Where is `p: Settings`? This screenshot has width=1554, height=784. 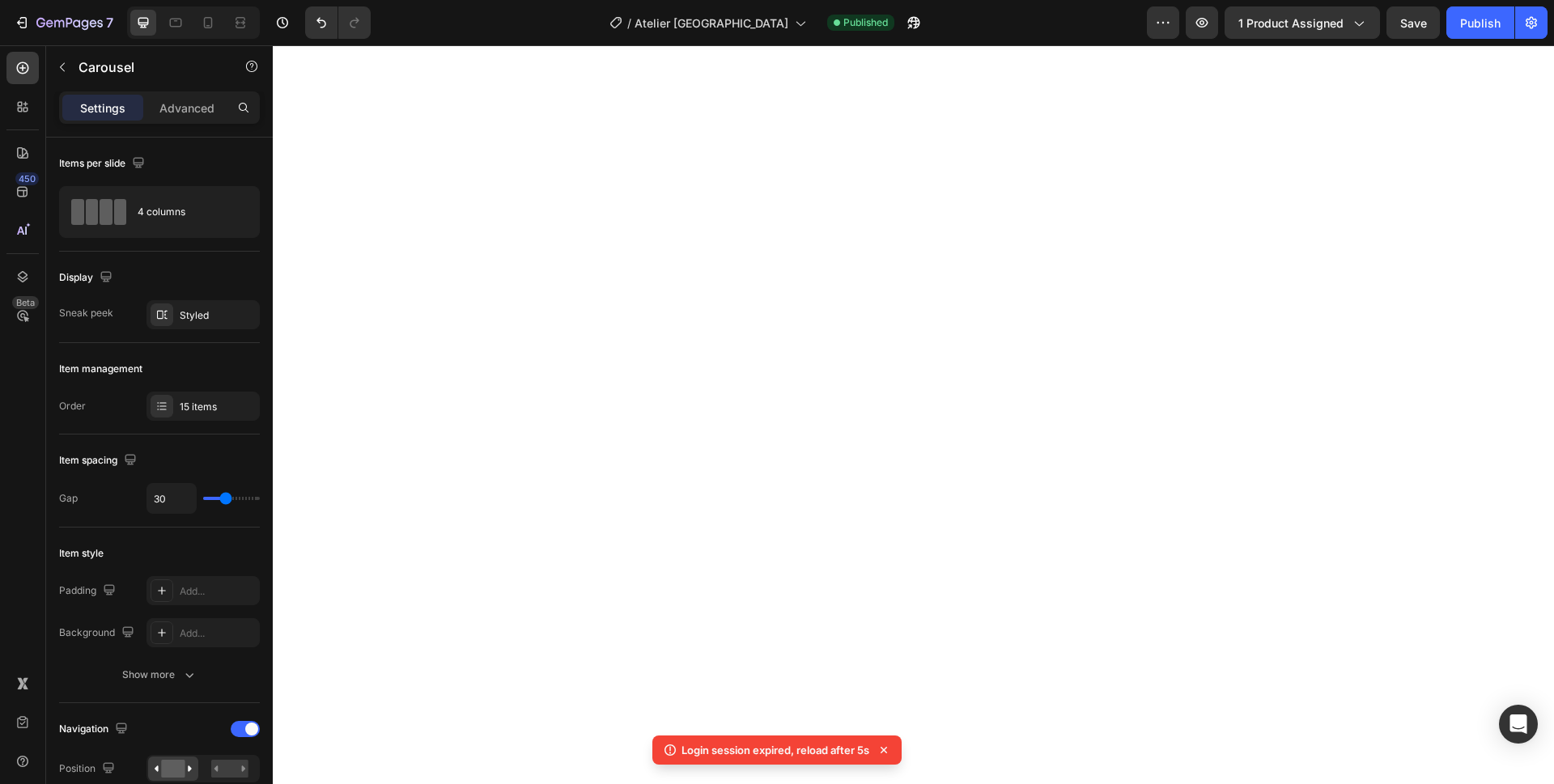
p: Settings is located at coordinates (103, 108).